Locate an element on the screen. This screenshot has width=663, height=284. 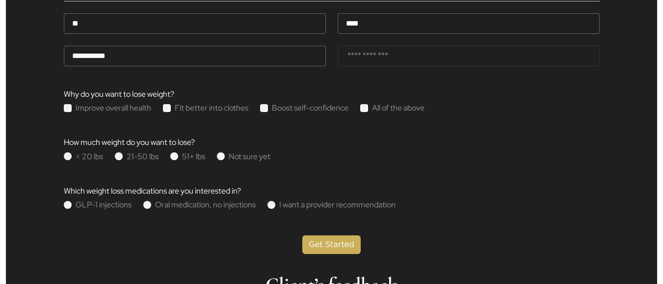
label: Boost self-confidence is located at coordinates (310, 108).